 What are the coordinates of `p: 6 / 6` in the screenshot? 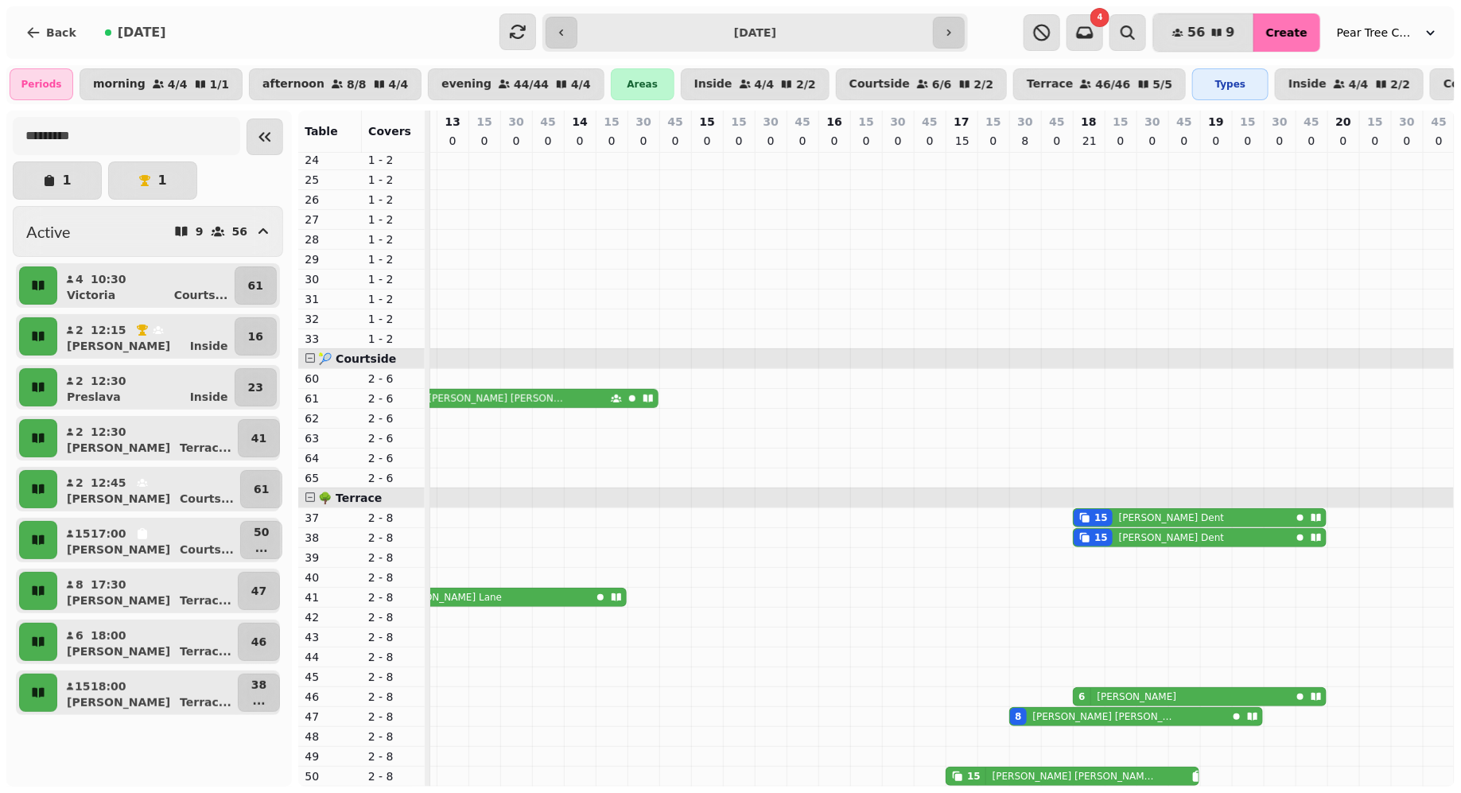 It's located at (942, 84).